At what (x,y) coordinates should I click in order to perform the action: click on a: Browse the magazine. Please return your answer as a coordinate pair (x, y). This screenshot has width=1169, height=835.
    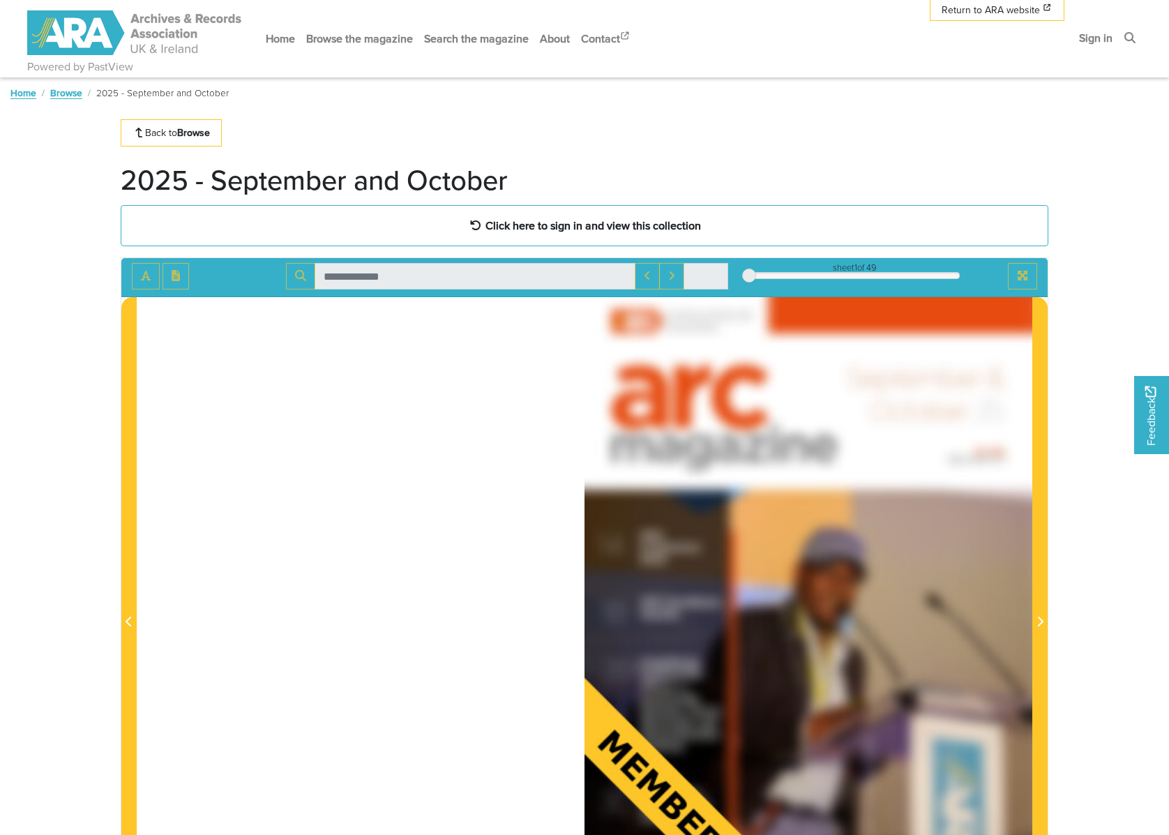
    Looking at the image, I should click on (359, 38).